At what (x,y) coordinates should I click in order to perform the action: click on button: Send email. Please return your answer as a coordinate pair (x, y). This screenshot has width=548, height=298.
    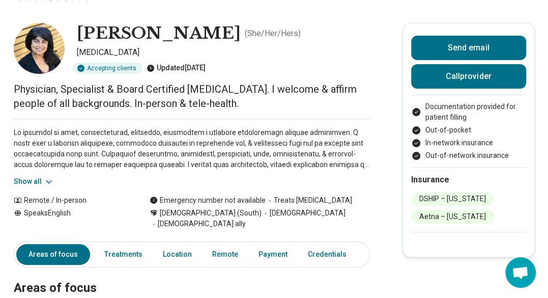
    Looking at the image, I should click on (469, 48).